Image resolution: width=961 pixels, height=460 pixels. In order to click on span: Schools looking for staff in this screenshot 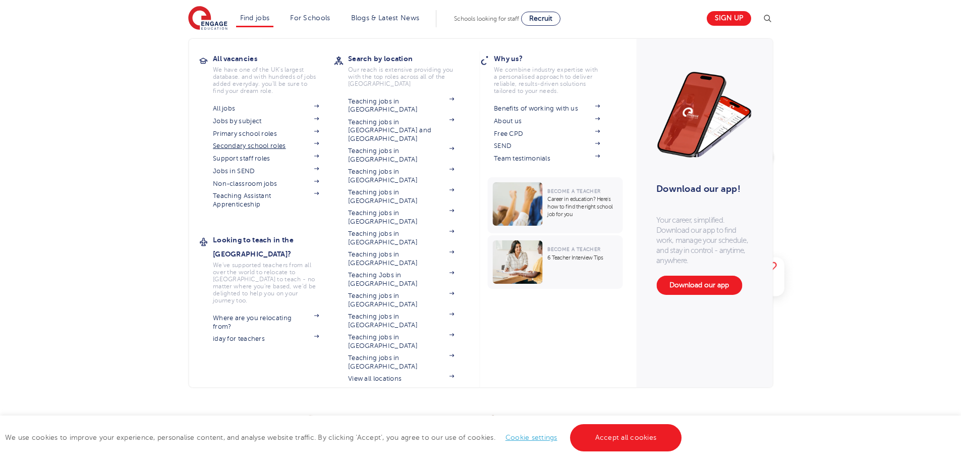, I will do `click(487, 19)`.